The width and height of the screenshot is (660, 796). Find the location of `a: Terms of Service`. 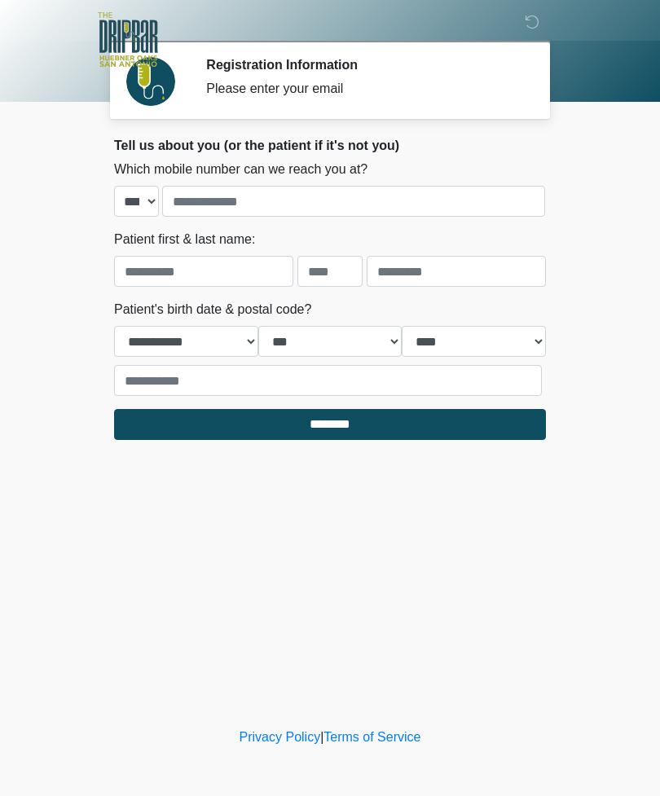

a: Terms of Service is located at coordinates (372, 737).